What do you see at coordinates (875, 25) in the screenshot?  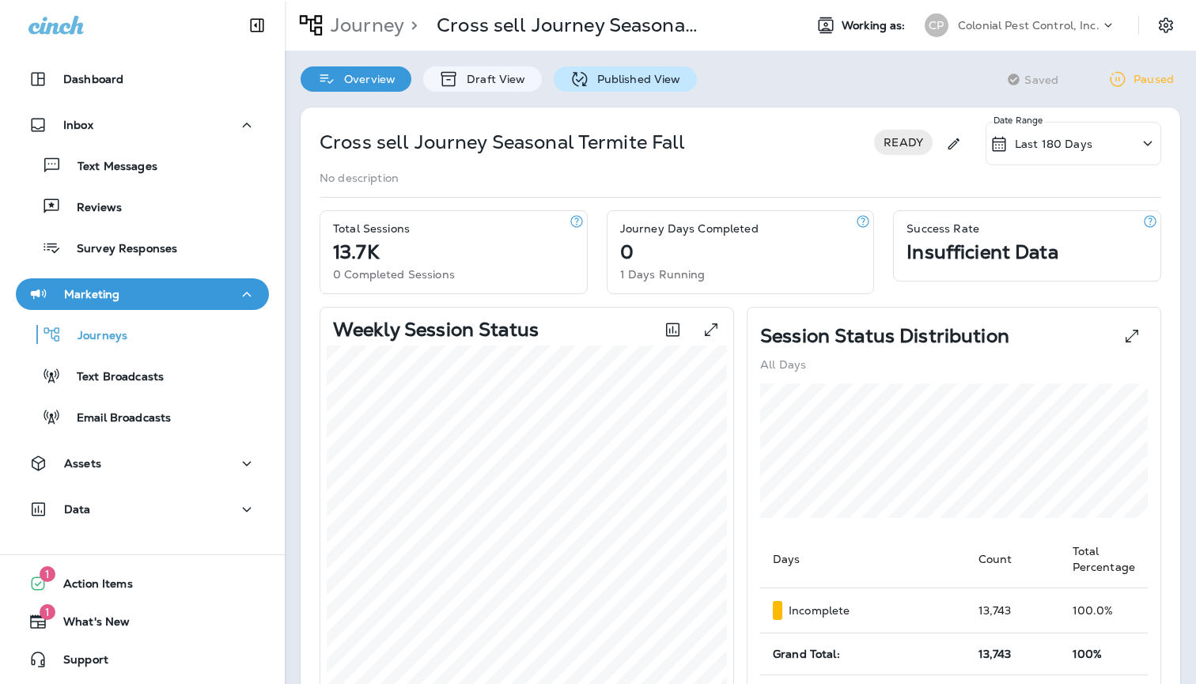 I see `span: Working as:` at bounding box center [875, 25].